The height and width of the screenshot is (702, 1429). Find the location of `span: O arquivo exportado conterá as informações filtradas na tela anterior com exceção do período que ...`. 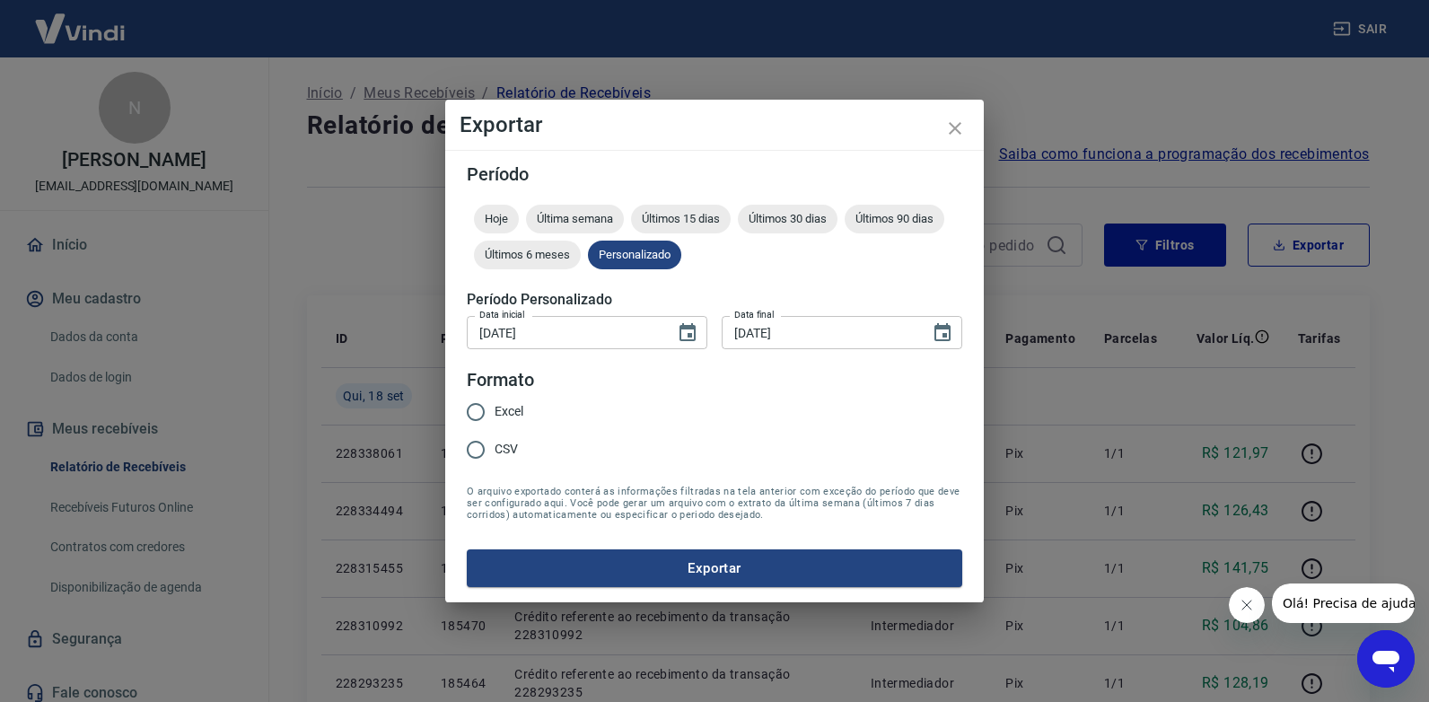

span: O arquivo exportado conterá as informações filtradas na tela anterior com exceção do período que ... is located at coordinates (714, 503).